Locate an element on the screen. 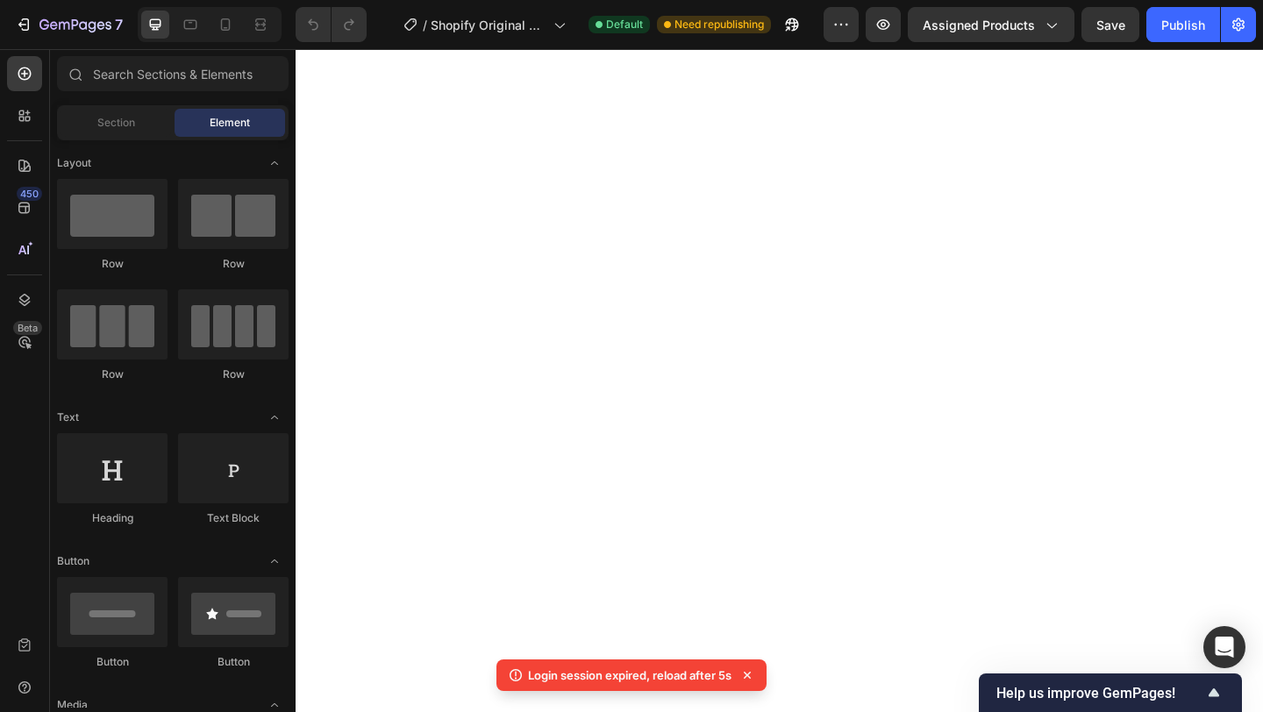  span: Help us improve GemPages! is located at coordinates (1100, 693).